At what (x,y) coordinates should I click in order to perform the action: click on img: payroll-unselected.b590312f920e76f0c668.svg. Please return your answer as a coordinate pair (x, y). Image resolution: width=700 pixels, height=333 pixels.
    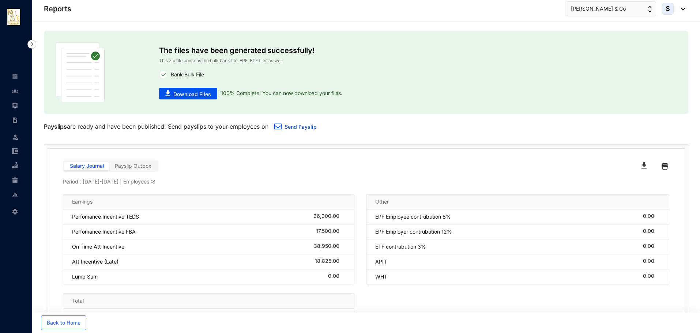
    Looking at the image, I should click on (15, 106).